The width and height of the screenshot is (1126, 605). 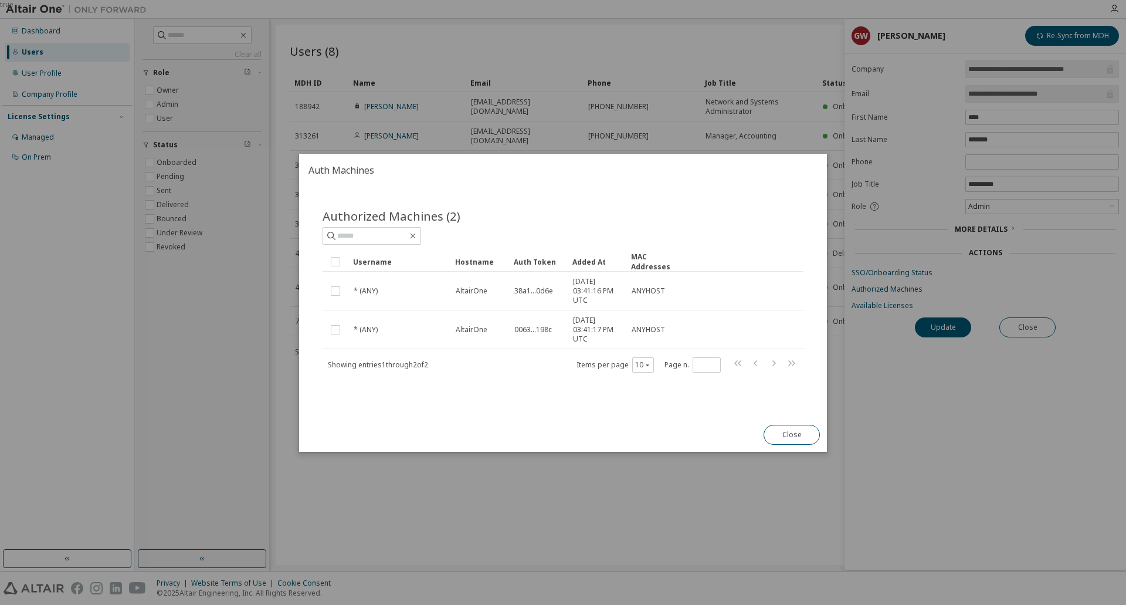 I want to click on div: MAC Addresses, so click(x=656, y=262).